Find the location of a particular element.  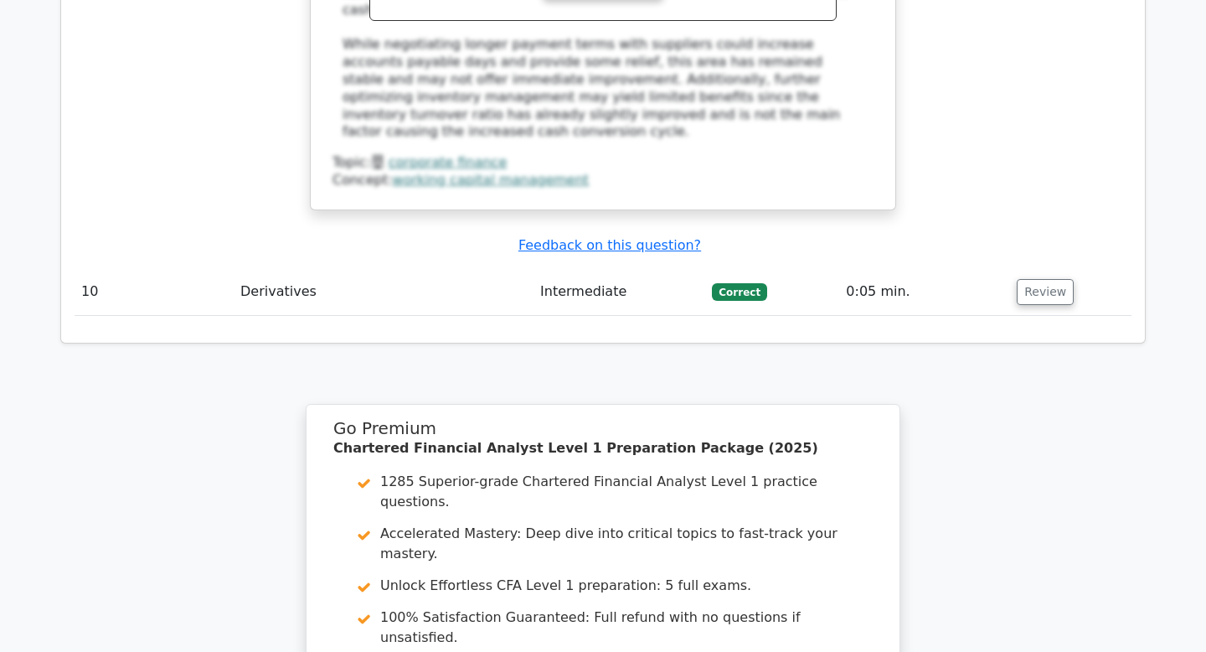

td: 10 is located at coordinates (154, 292).